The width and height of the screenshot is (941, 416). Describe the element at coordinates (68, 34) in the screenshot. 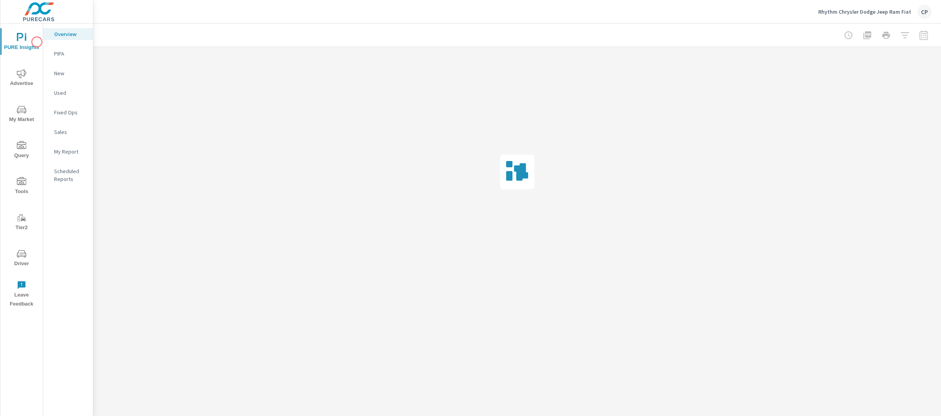

I see `div: Overview` at that location.